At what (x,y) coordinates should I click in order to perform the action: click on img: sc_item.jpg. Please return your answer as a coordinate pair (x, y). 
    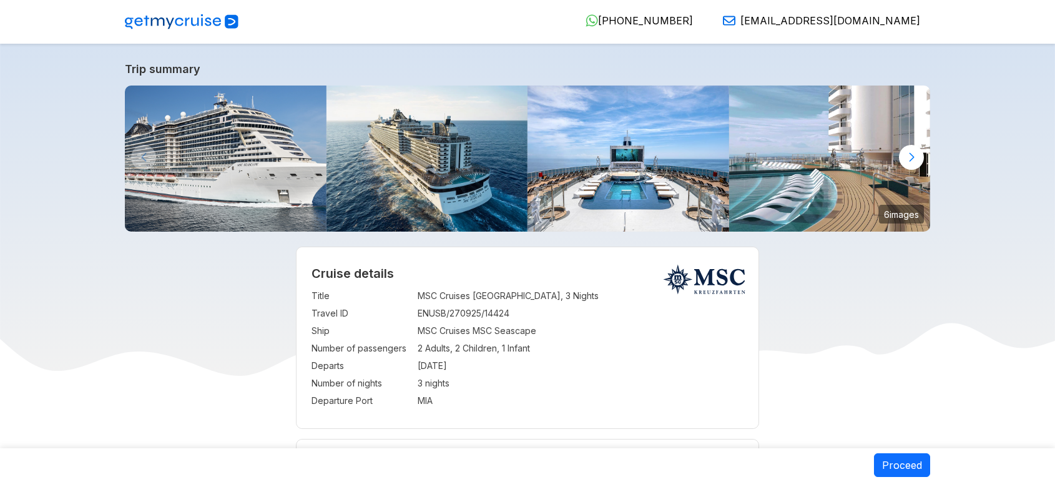
    Looking at the image, I should click on (427, 159).